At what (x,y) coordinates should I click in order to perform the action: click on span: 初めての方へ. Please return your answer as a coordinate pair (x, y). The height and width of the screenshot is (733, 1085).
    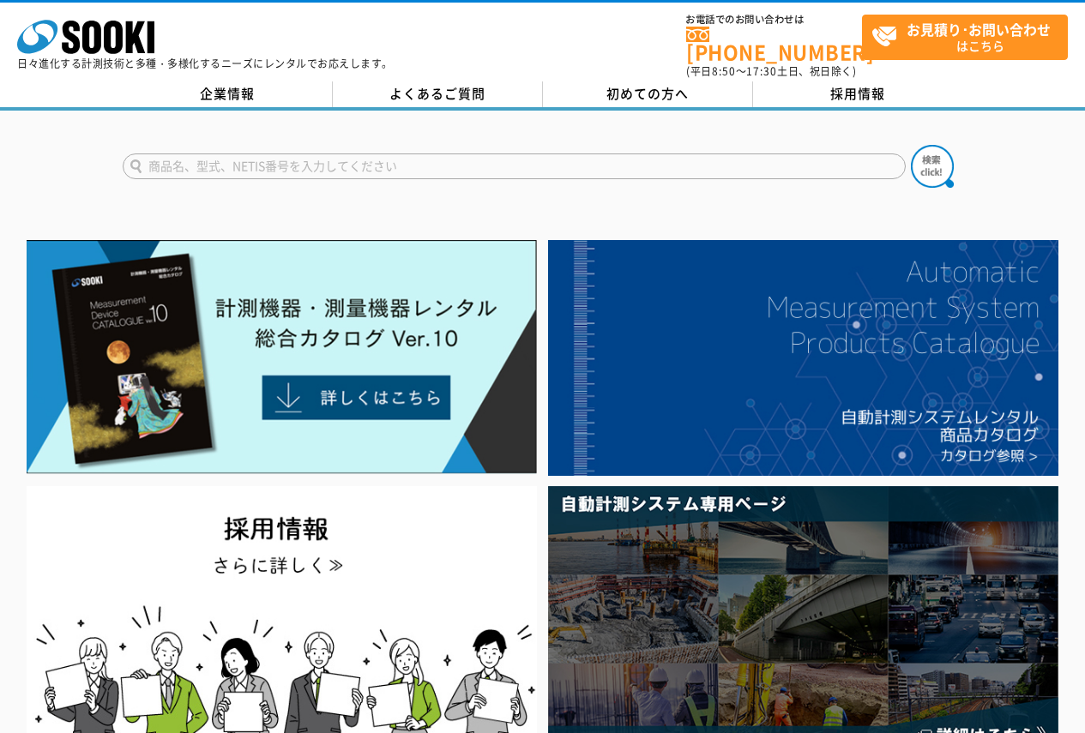
    Looking at the image, I should click on (648, 93).